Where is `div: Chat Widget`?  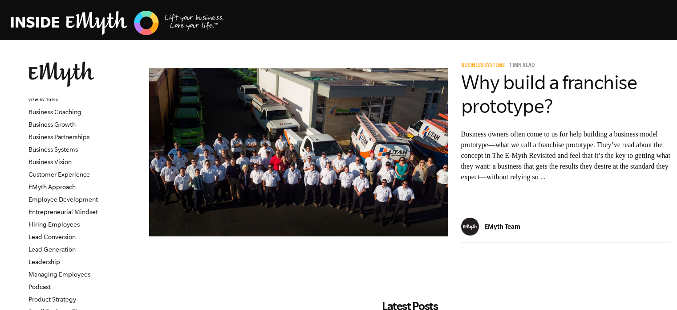
div: Chat Widget is located at coordinates (655, 288).